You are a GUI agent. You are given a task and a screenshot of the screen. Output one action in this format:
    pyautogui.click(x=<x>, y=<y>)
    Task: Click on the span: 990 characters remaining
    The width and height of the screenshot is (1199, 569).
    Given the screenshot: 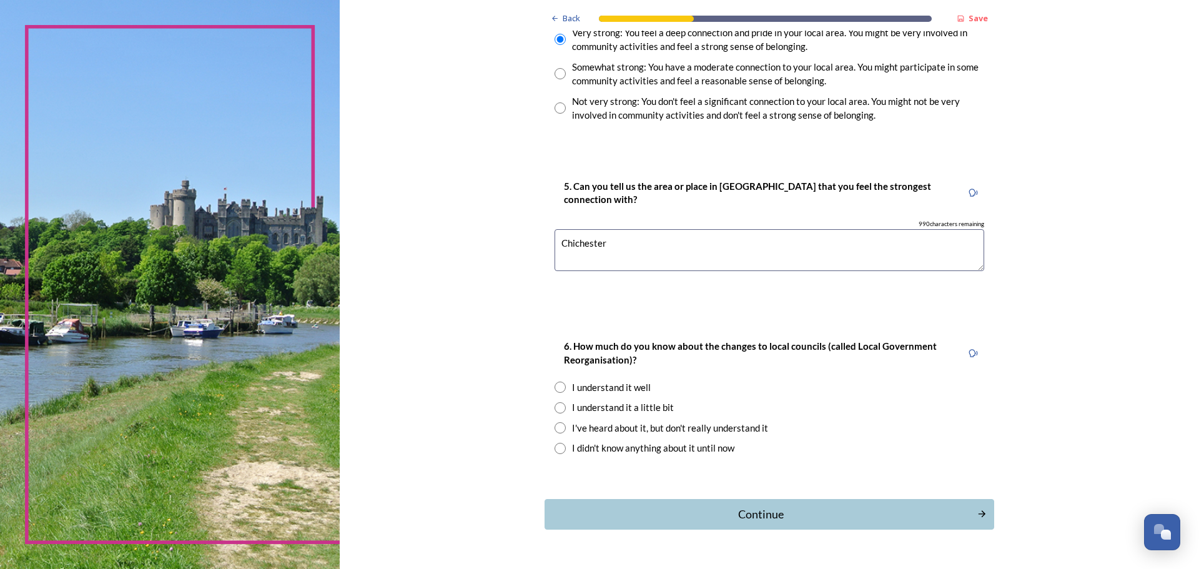 What is the action you would take?
    pyautogui.click(x=951, y=224)
    